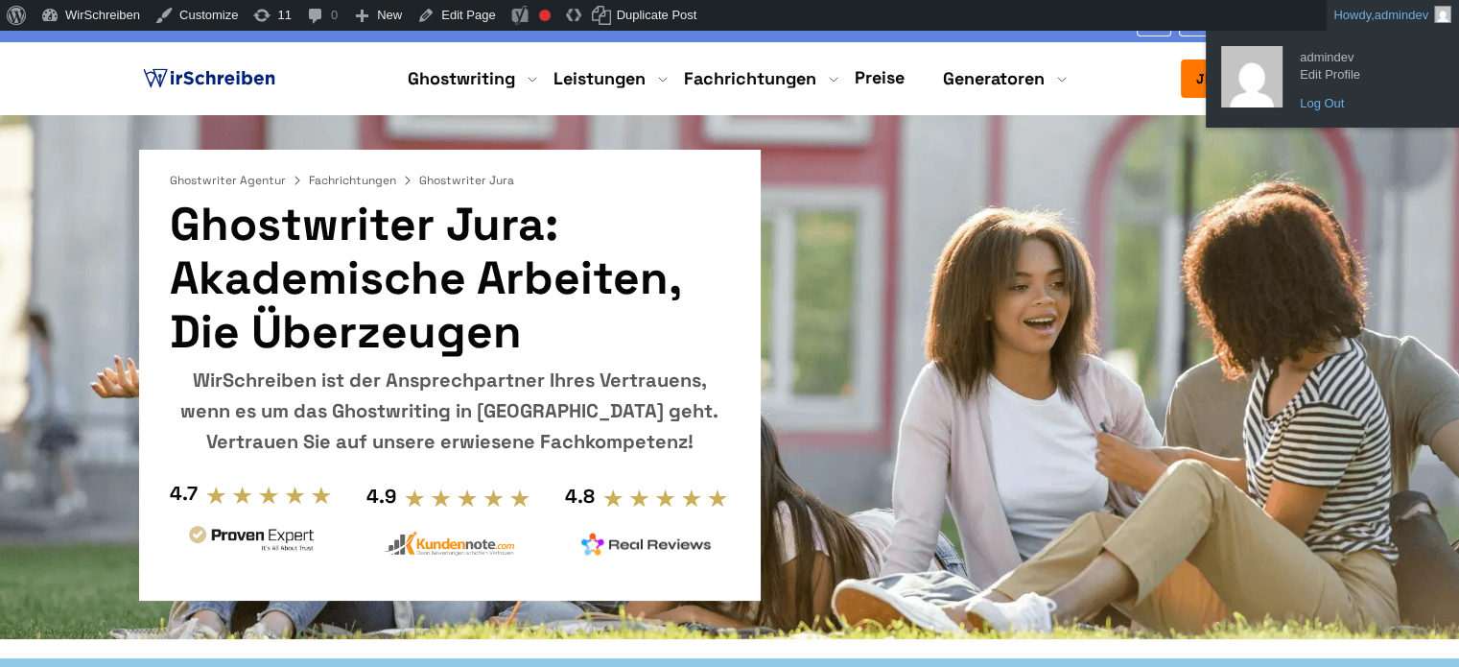 This screenshot has width=1459, height=667. I want to click on span: Edit Profile, so click(1367, 68).